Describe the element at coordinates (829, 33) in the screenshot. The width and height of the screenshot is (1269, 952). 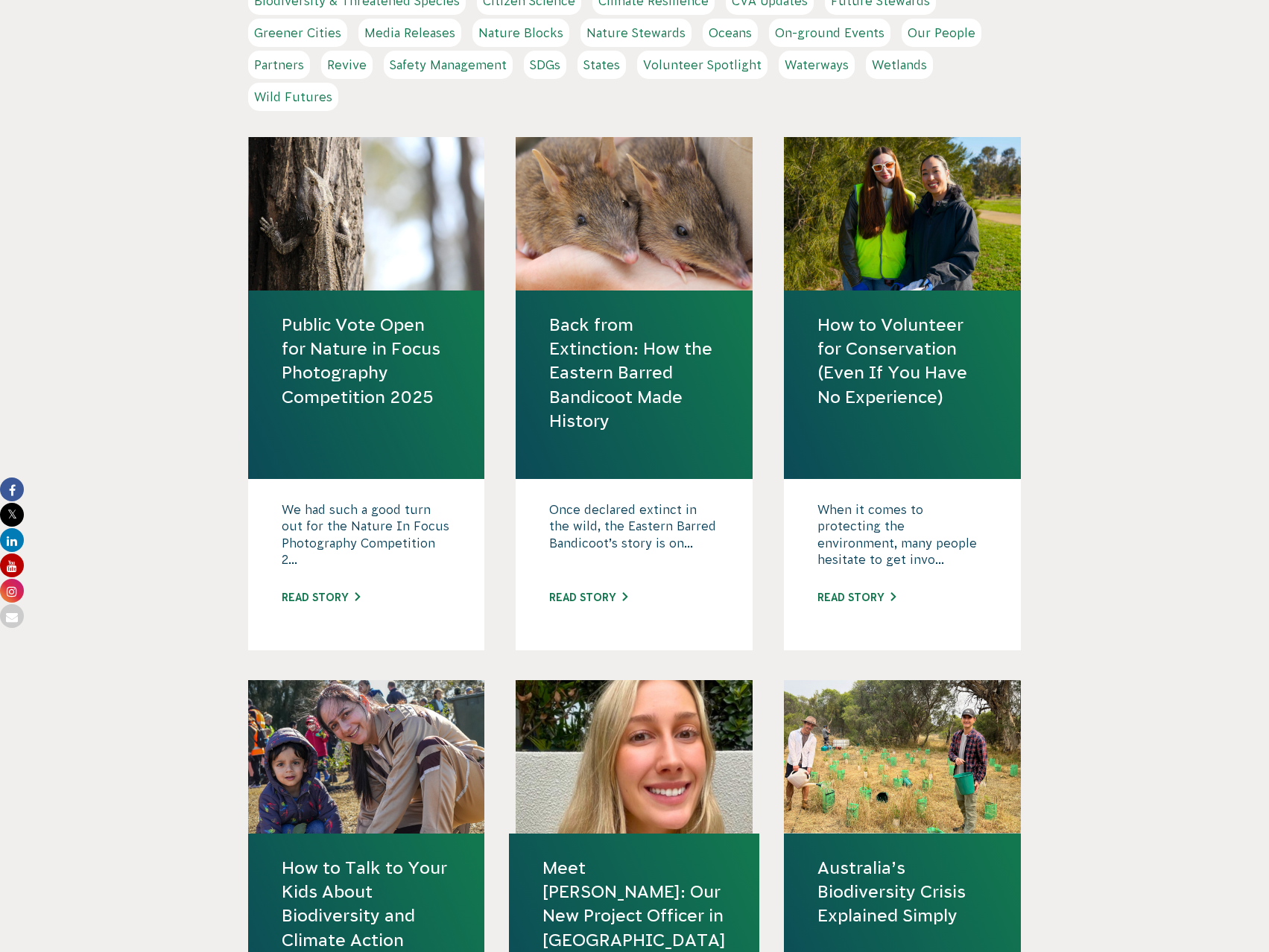
I see `a: On-ground Events` at that location.